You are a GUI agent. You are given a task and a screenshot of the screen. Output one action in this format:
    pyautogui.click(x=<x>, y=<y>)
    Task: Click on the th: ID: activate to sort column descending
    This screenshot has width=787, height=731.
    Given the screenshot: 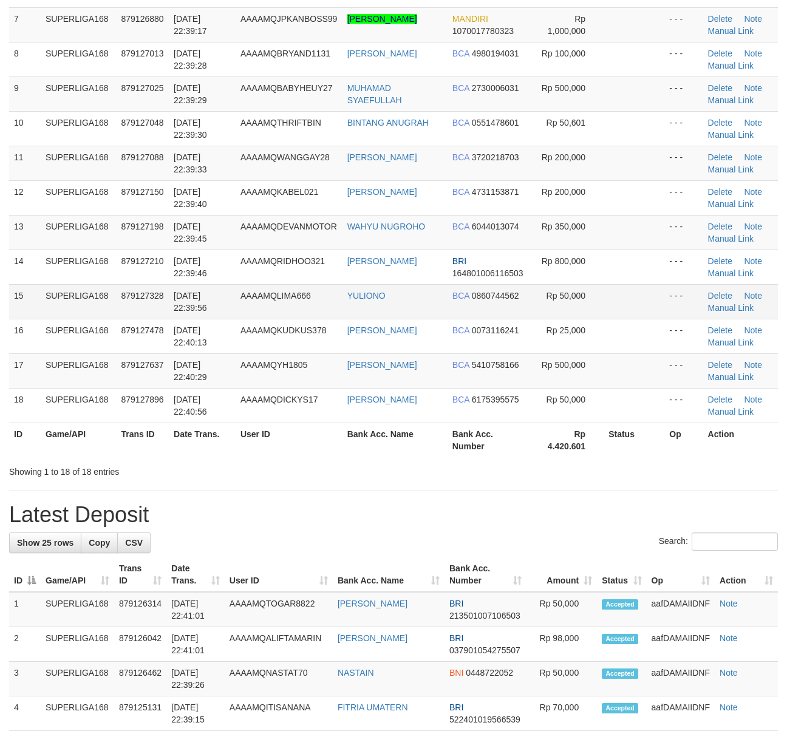 What is the action you would take?
    pyautogui.click(x=25, y=574)
    